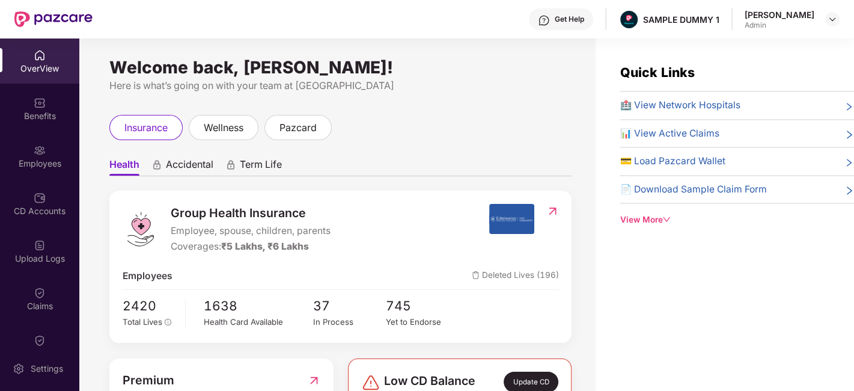  What do you see at coordinates (298, 127) in the screenshot?
I see `span: pazcard` at bounding box center [298, 127].